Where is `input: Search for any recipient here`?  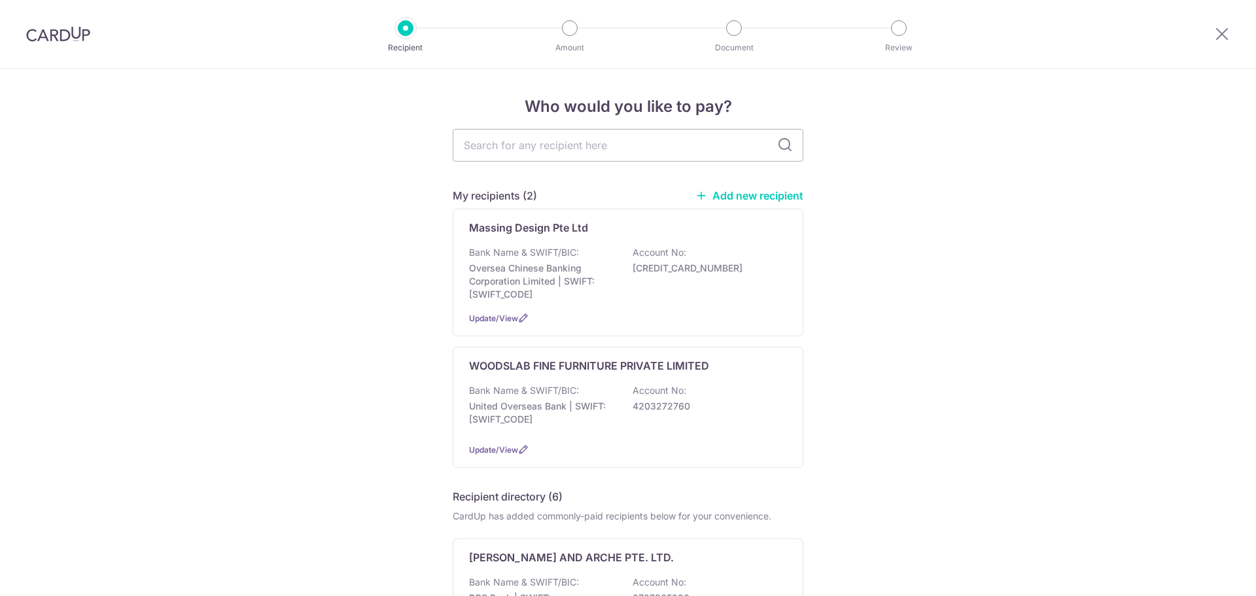
input: Search for any recipient here is located at coordinates (628, 145).